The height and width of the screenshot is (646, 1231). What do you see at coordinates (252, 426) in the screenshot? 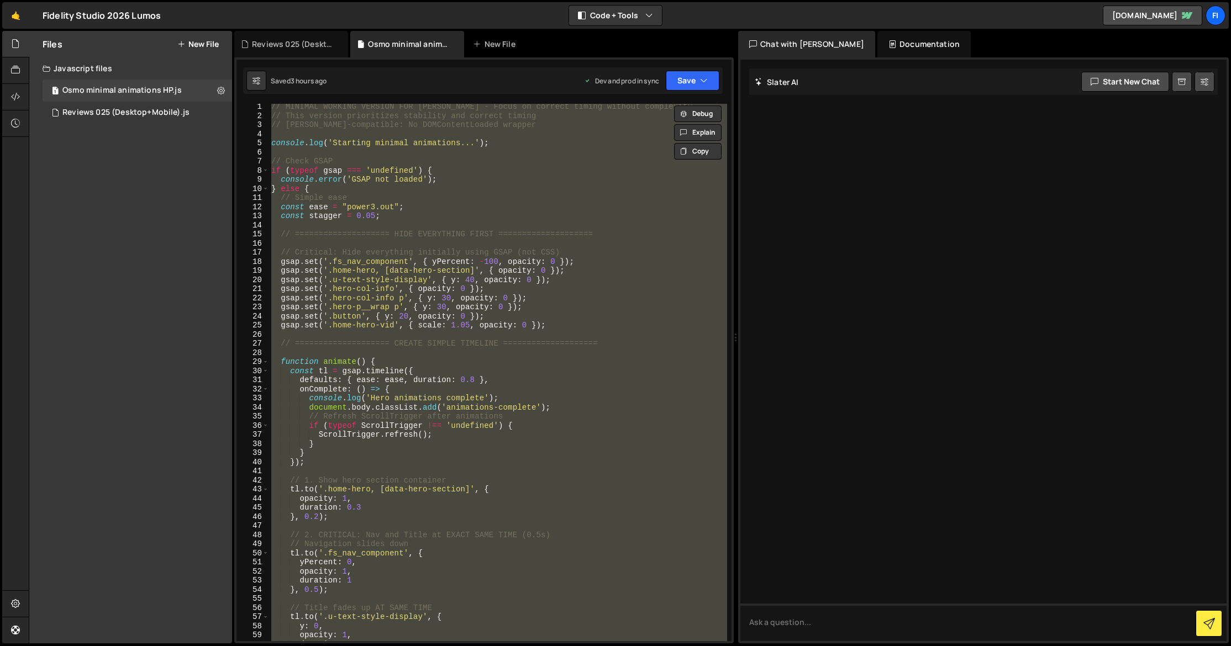
I see `div: 36` at bounding box center [252, 426].